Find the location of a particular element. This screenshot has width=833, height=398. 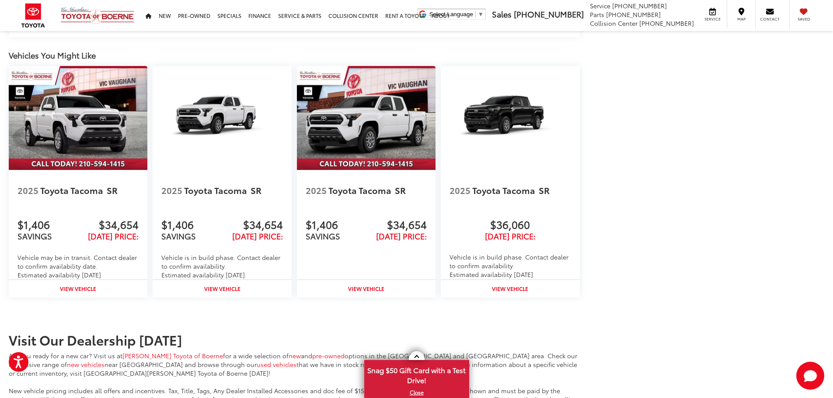

span: $36,060 is located at coordinates (510, 224).